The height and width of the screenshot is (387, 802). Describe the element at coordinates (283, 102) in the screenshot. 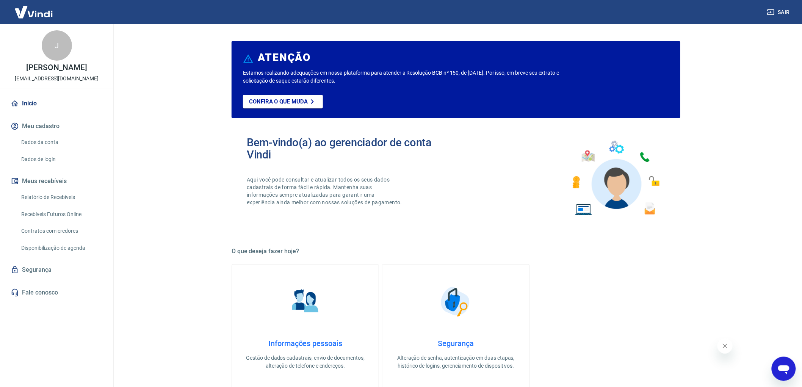

I see `a: Confira o que muda` at that location.